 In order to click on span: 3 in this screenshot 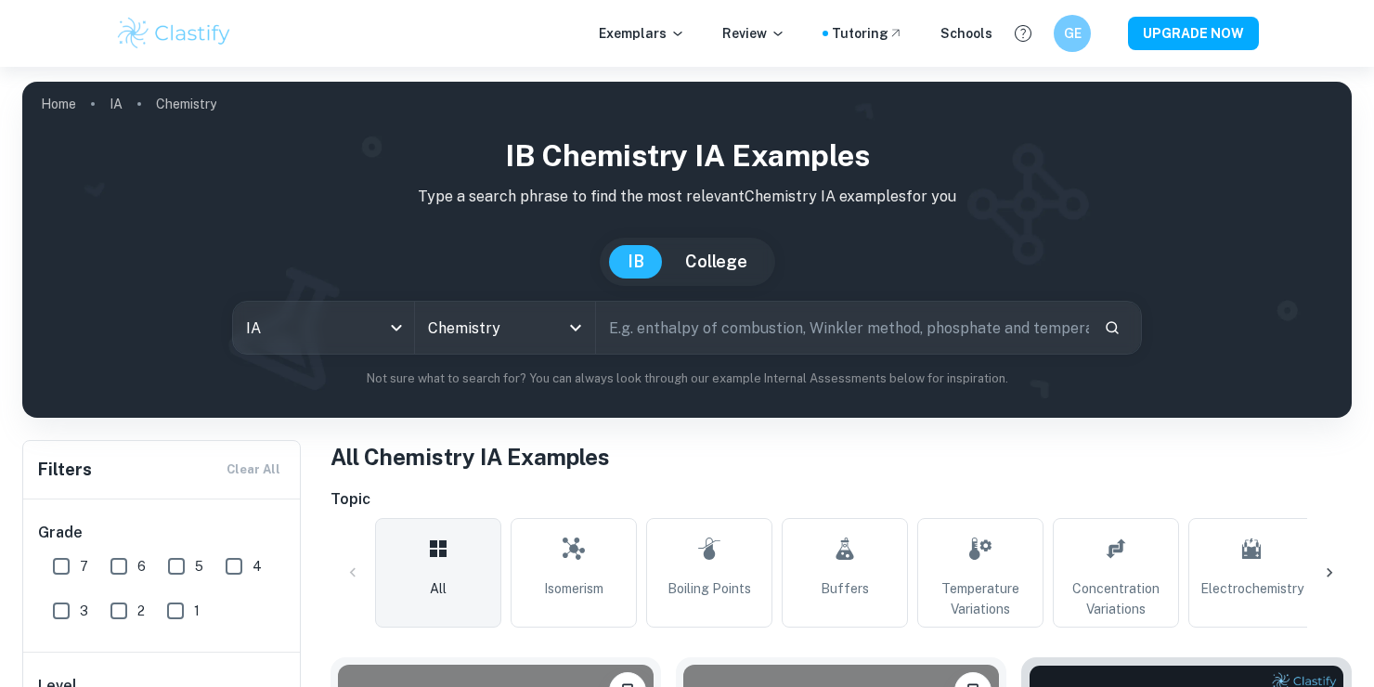, I will do `click(84, 611)`.